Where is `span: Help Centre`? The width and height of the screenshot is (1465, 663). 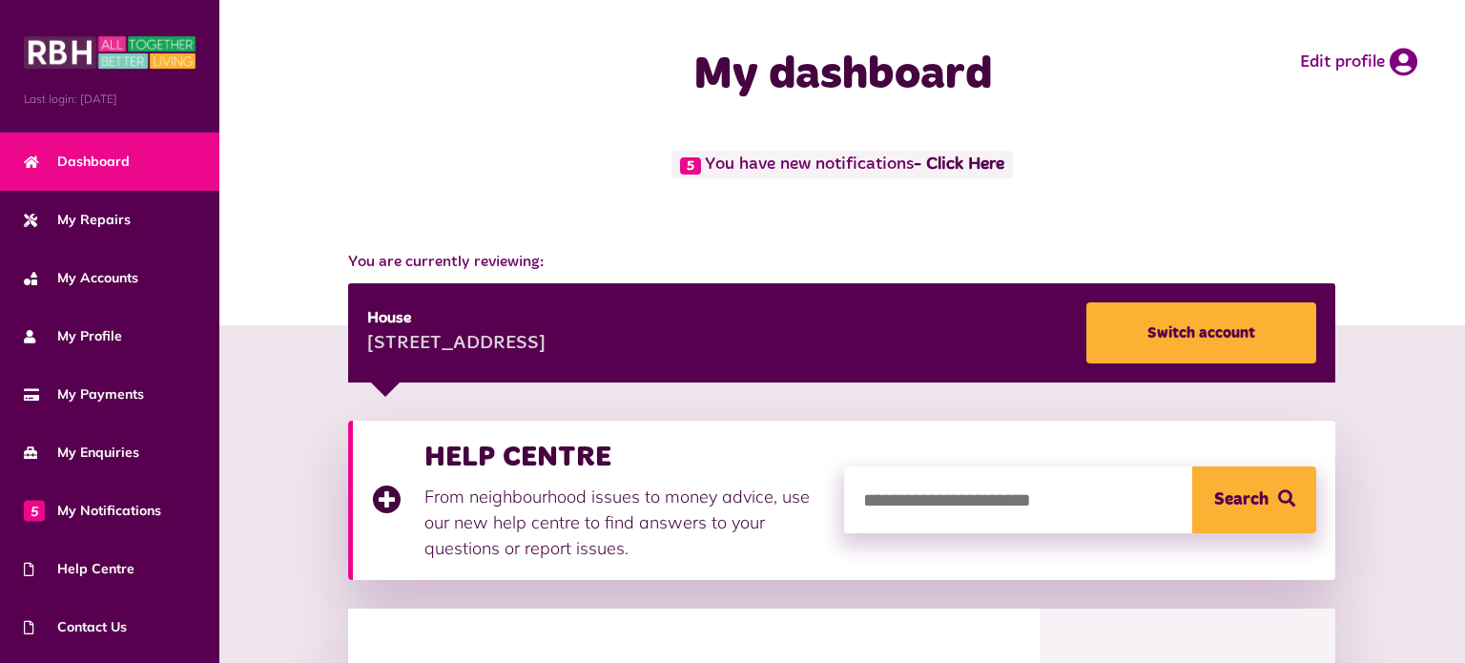 span: Help Centre is located at coordinates (79, 569).